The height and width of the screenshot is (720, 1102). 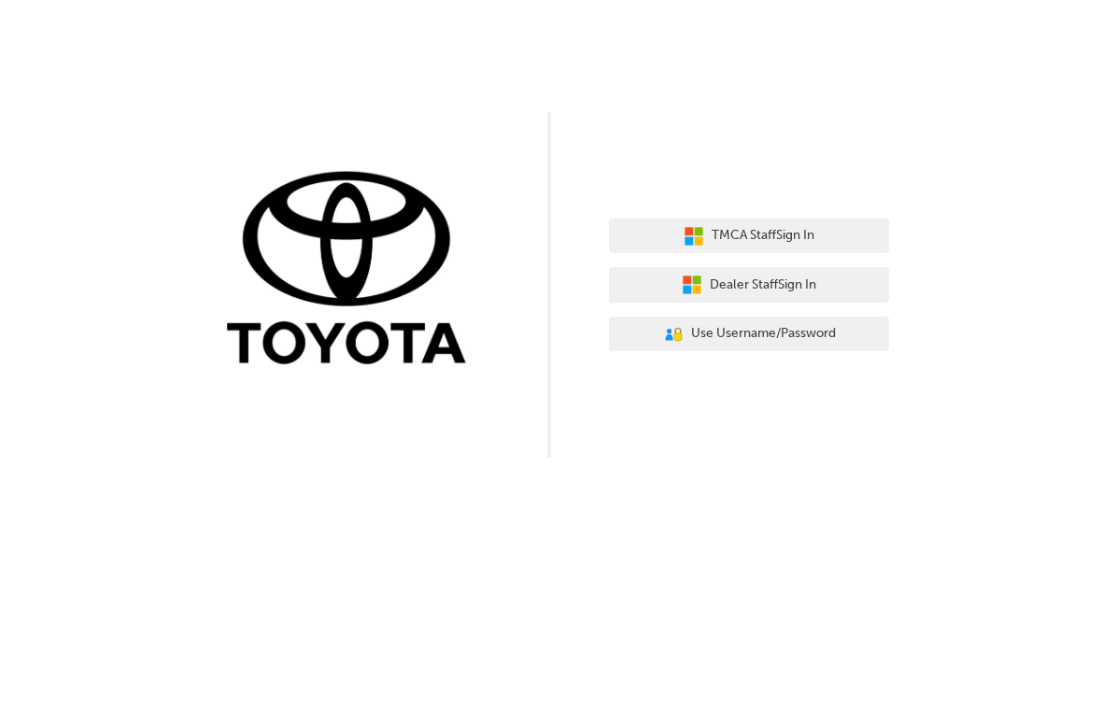 I want to click on button: TMCA StaffSign In, so click(x=749, y=236).